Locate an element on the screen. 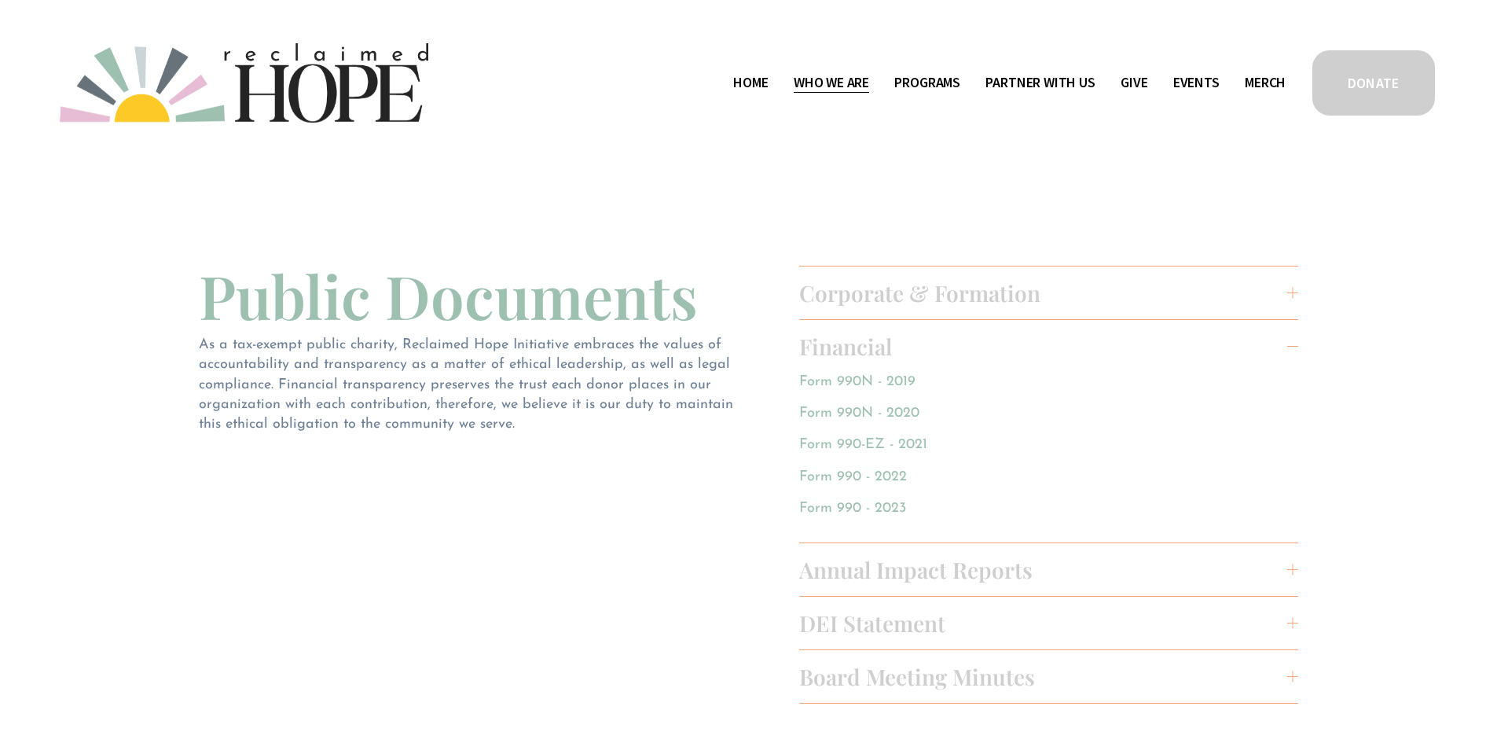 The width and height of the screenshot is (1497, 743). button: Annual Impact Reports is located at coordinates (1049, 569).